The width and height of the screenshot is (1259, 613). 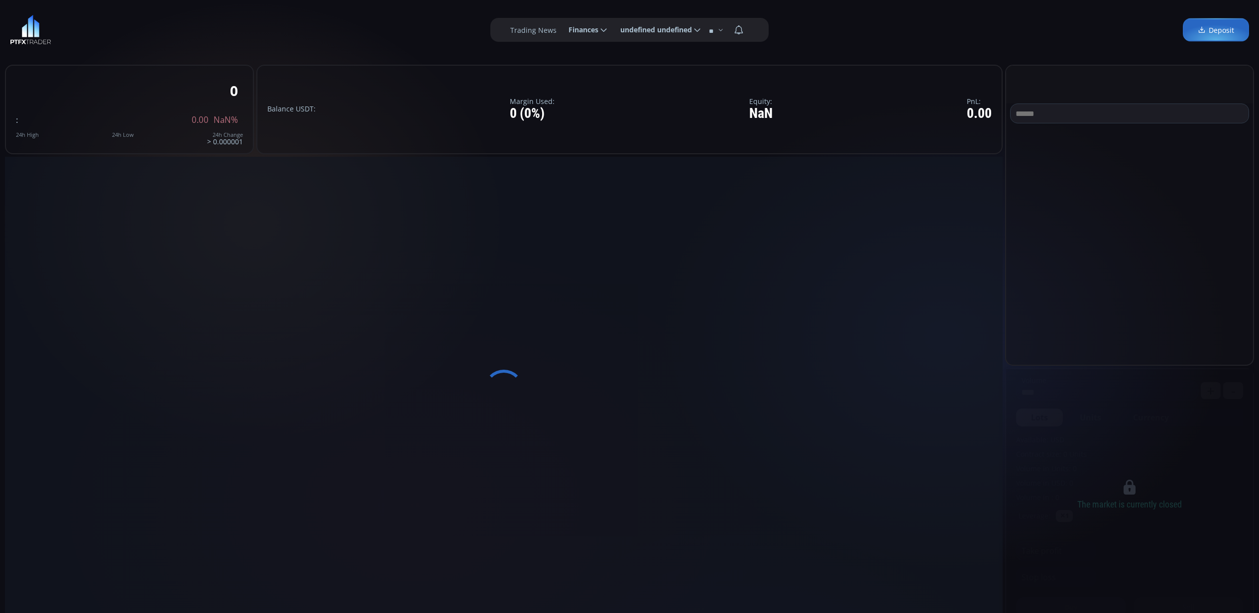 What do you see at coordinates (226, 120) in the screenshot?
I see `span: NaN%` at bounding box center [226, 120].